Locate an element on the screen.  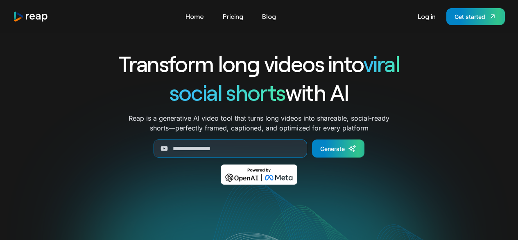
div: Get started is located at coordinates (470, 16).